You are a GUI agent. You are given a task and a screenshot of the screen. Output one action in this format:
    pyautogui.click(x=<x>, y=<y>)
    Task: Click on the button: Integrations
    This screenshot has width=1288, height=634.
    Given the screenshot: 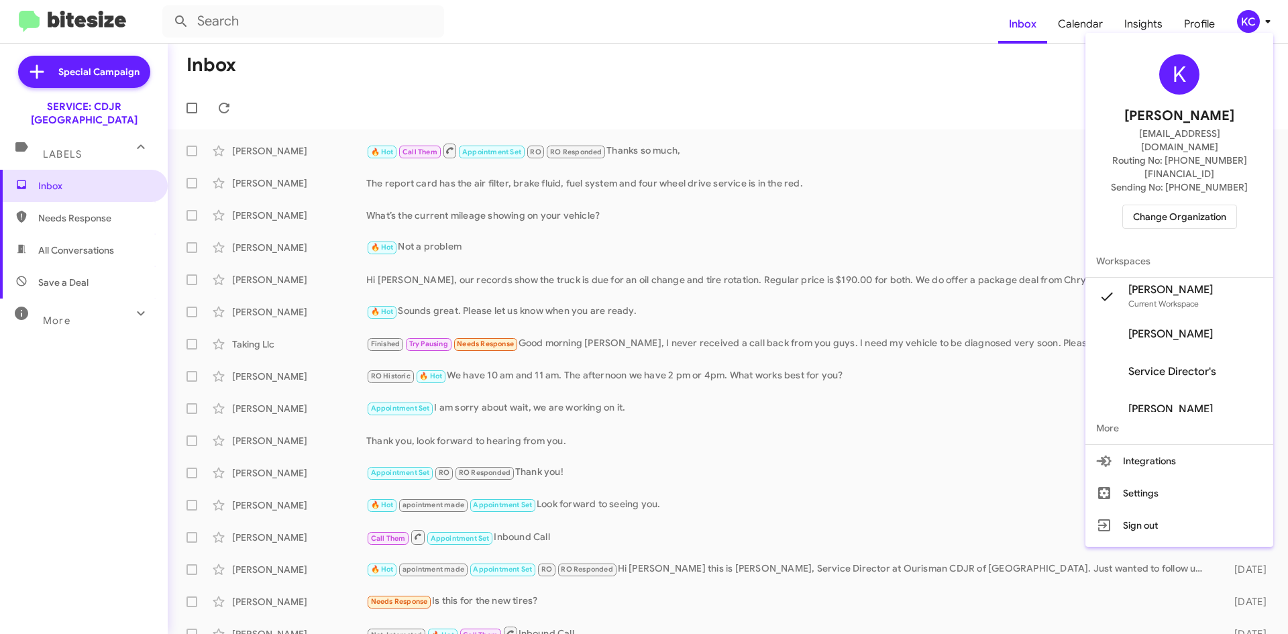 What is the action you would take?
    pyautogui.click(x=1180, y=461)
    